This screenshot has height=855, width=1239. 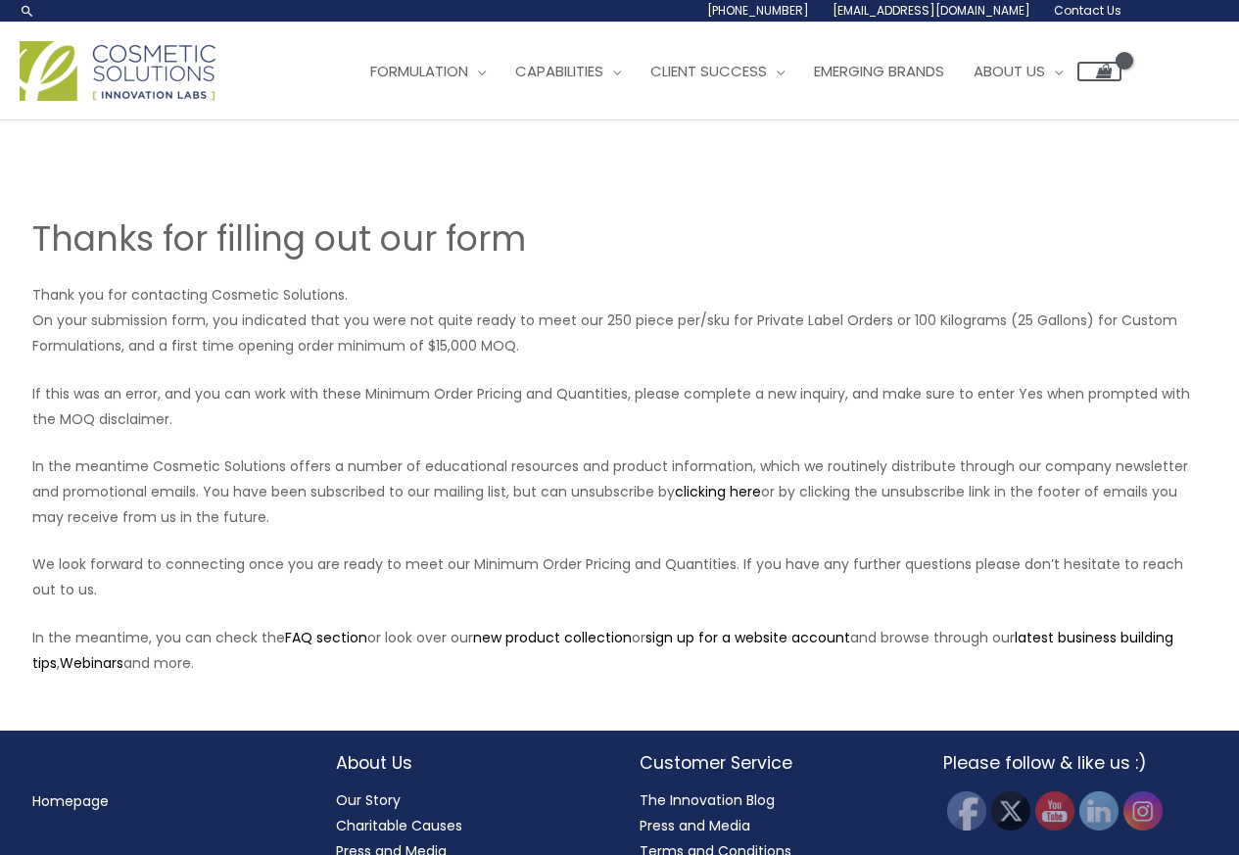 What do you see at coordinates (620, 492) in the screenshot?
I see `p: In the meantime Cosmetic Solutions offers a number of educational resources and product informati...` at bounding box center [620, 492].